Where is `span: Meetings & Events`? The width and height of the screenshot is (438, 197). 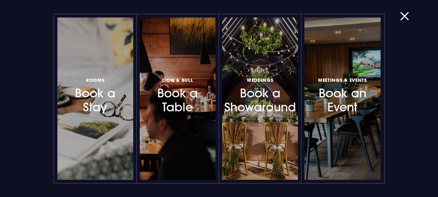
span: Meetings & Events is located at coordinates (343, 80).